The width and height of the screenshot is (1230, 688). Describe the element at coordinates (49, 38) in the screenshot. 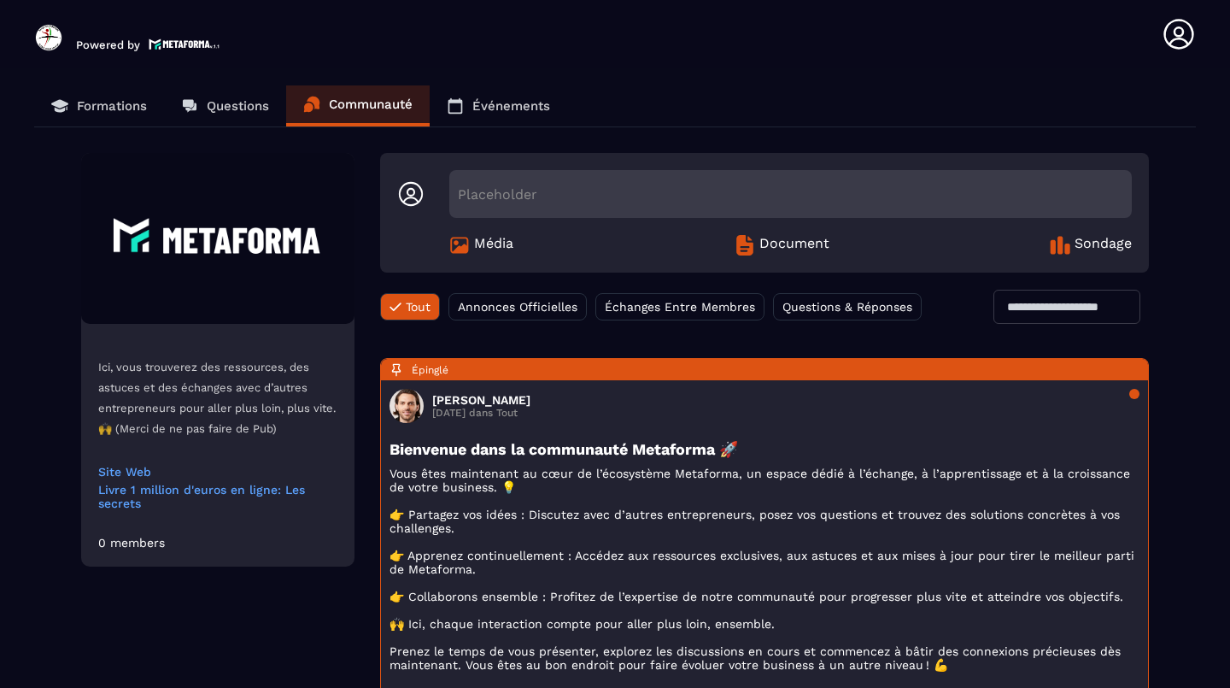

I see `img: logo-branding` at that location.